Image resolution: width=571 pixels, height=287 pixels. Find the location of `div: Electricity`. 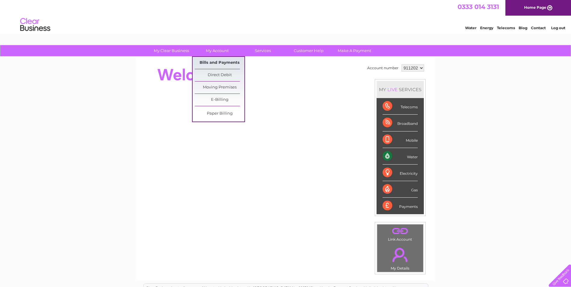

div: Electricity is located at coordinates (400, 173).